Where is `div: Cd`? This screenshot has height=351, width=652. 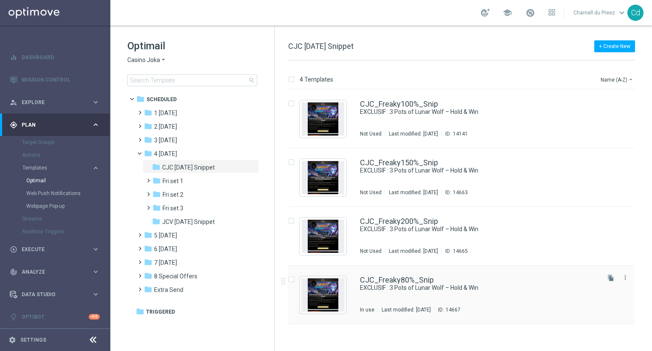
div: Cd is located at coordinates (636, 13).